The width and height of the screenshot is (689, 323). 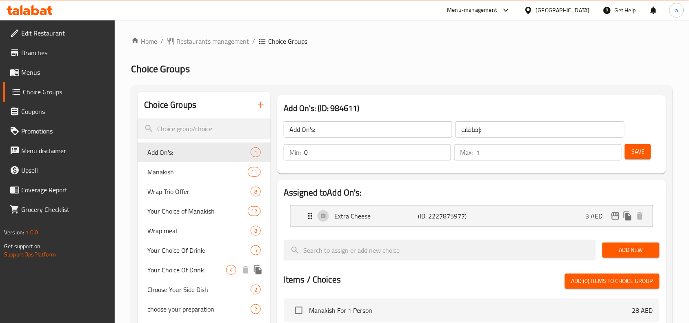 I want to click on span: Wrap Trio Offer, so click(x=199, y=191).